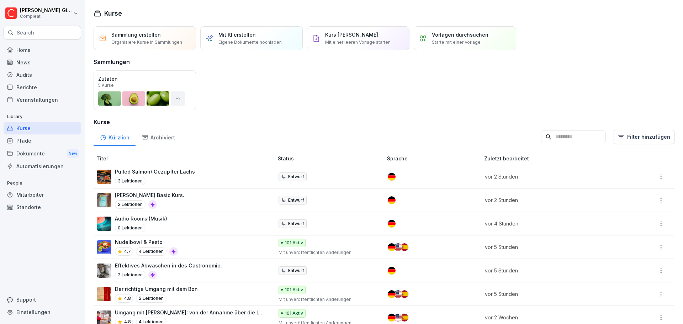 Image resolution: width=683 pixels, height=324 pixels. I want to click on a: Mitarbeiter, so click(42, 194).